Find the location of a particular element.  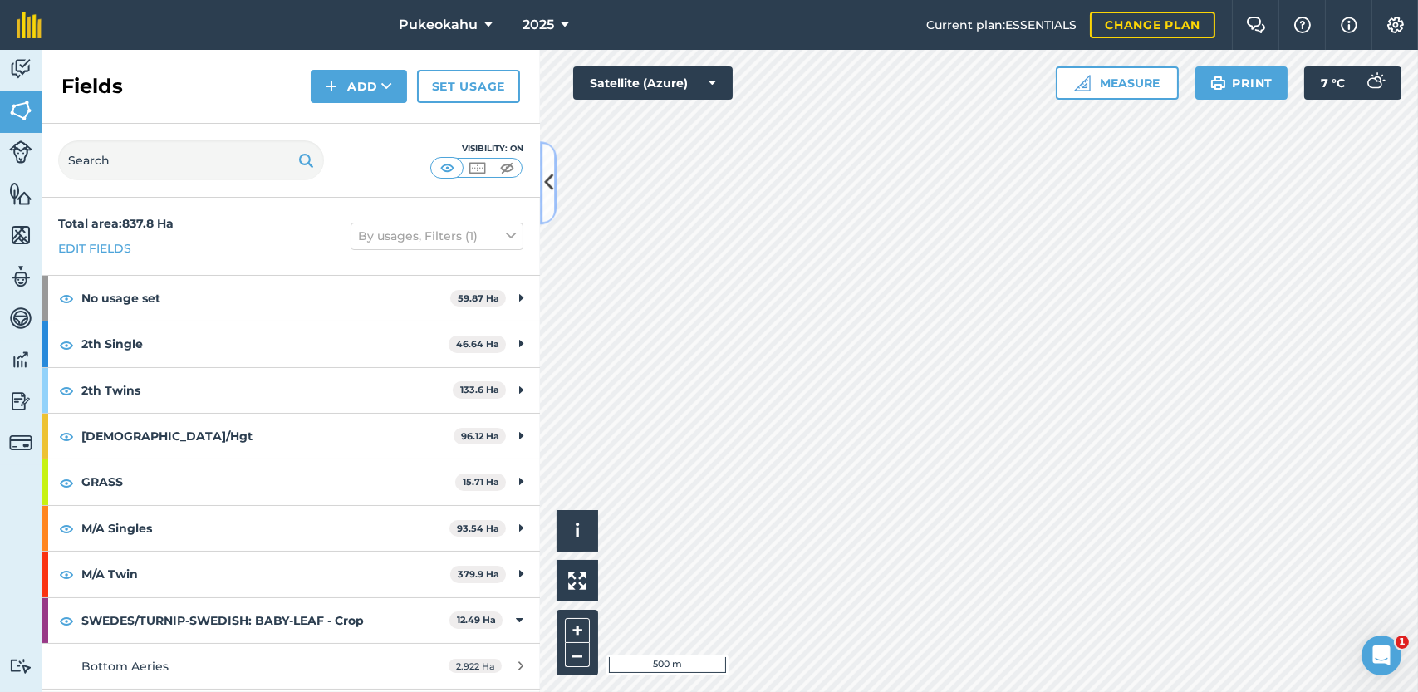

strong: 59.87 Ha is located at coordinates (478, 298).